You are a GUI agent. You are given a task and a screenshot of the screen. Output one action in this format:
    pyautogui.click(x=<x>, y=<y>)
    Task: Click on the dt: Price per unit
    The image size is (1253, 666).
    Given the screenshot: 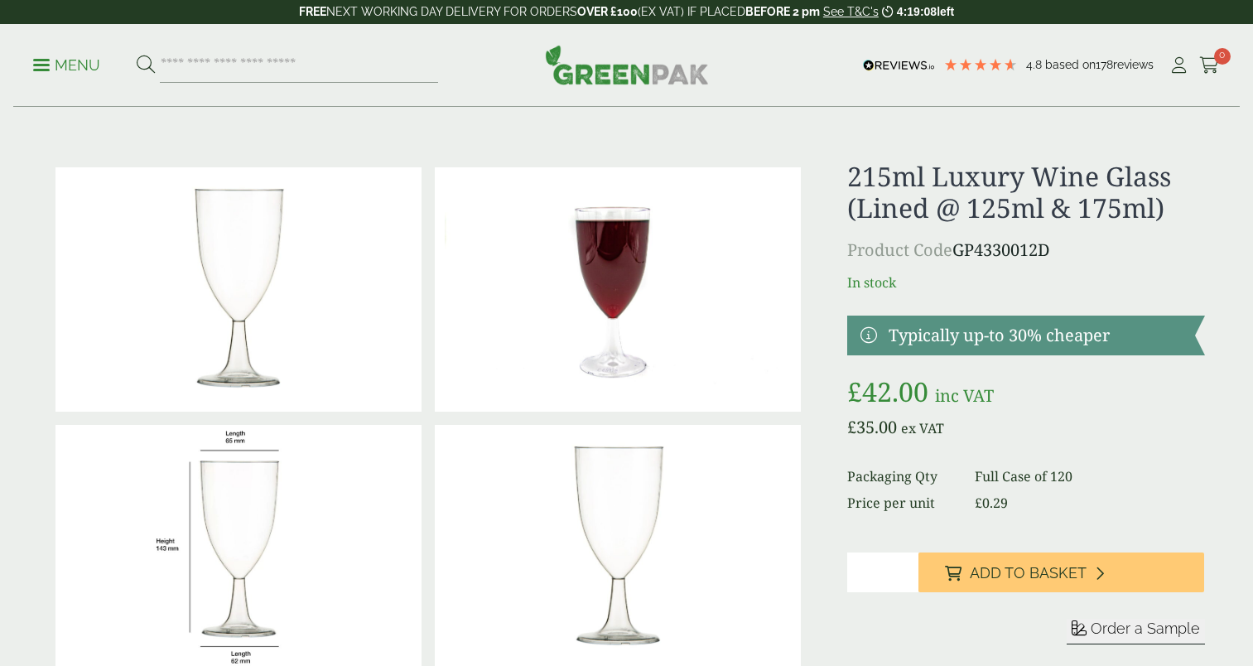 What is the action you would take?
    pyautogui.click(x=900, y=503)
    